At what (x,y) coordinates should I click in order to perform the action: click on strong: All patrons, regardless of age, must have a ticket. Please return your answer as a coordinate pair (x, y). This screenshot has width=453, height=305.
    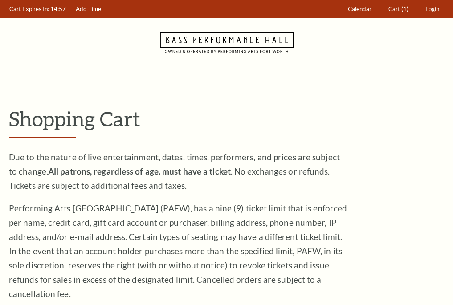
    Looking at the image, I should click on (139, 171).